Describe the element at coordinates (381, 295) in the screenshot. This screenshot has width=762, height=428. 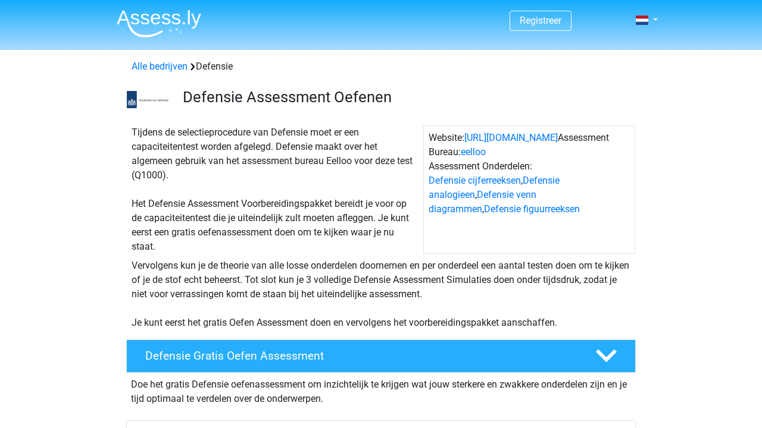
I see `div: Vervolgens kun je de theorie van alle losse onderdelen doornemen en per onderdeel een aantal test...` at that location.